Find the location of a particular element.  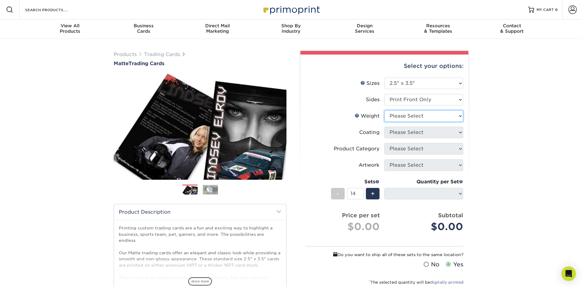

div: Sizes is located at coordinates (370, 83).